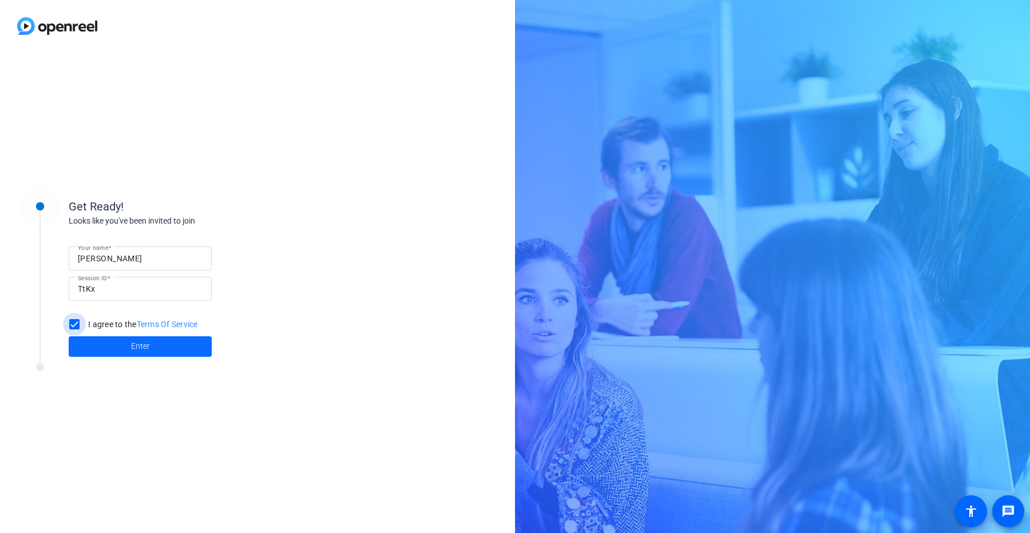  I want to click on div: Get Ready!, so click(183, 207).